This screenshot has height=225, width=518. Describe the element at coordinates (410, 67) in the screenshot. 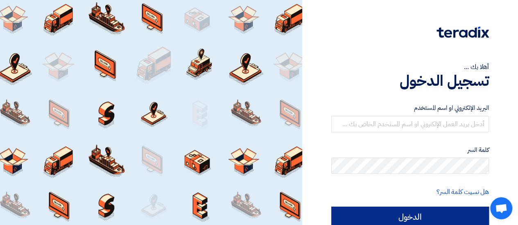

I see `div: أهلا بك ...` at that location.